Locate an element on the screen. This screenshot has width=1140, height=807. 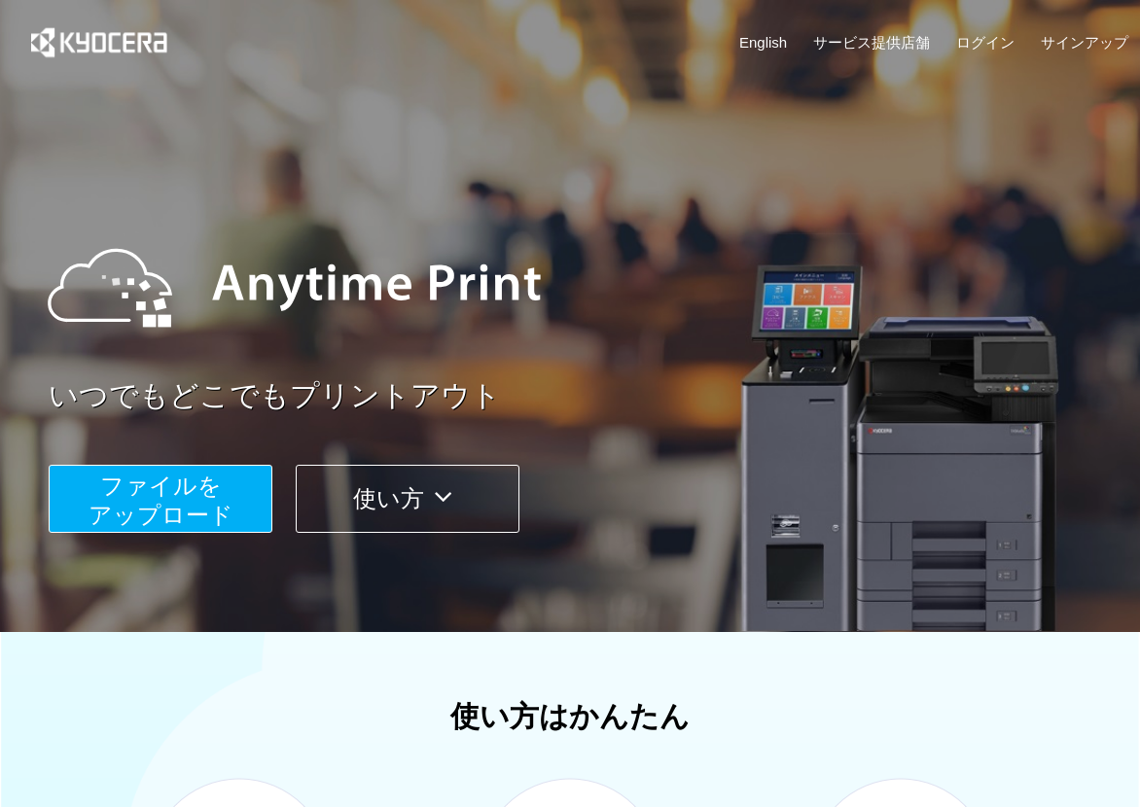
a: いつでもどこでもプリントアウト is located at coordinates (594, 396).